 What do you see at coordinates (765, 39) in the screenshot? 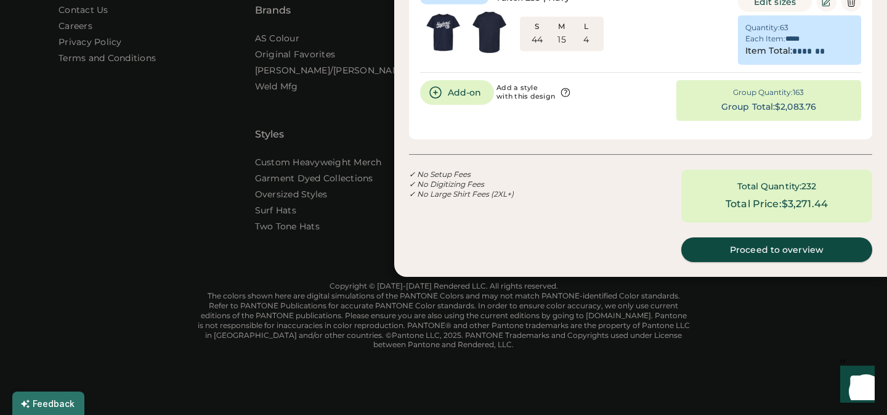
I see `div: Each Item:` at bounding box center [765, 39].